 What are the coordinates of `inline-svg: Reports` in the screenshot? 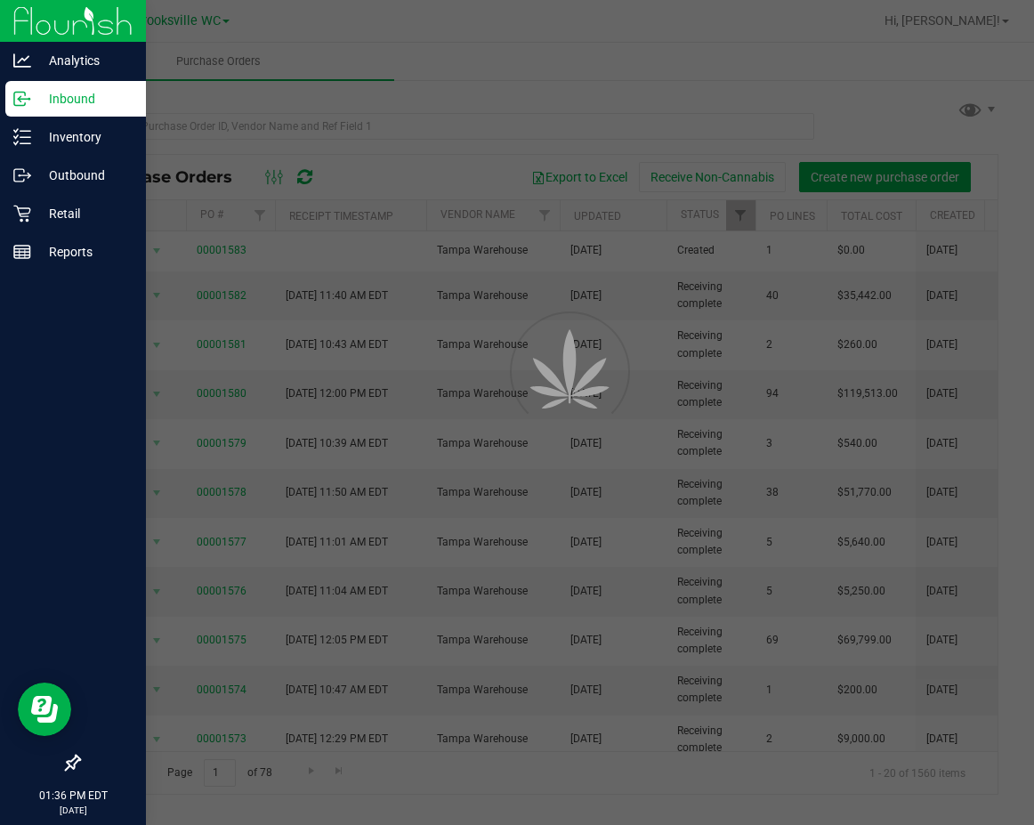 It's located at (22, 252).